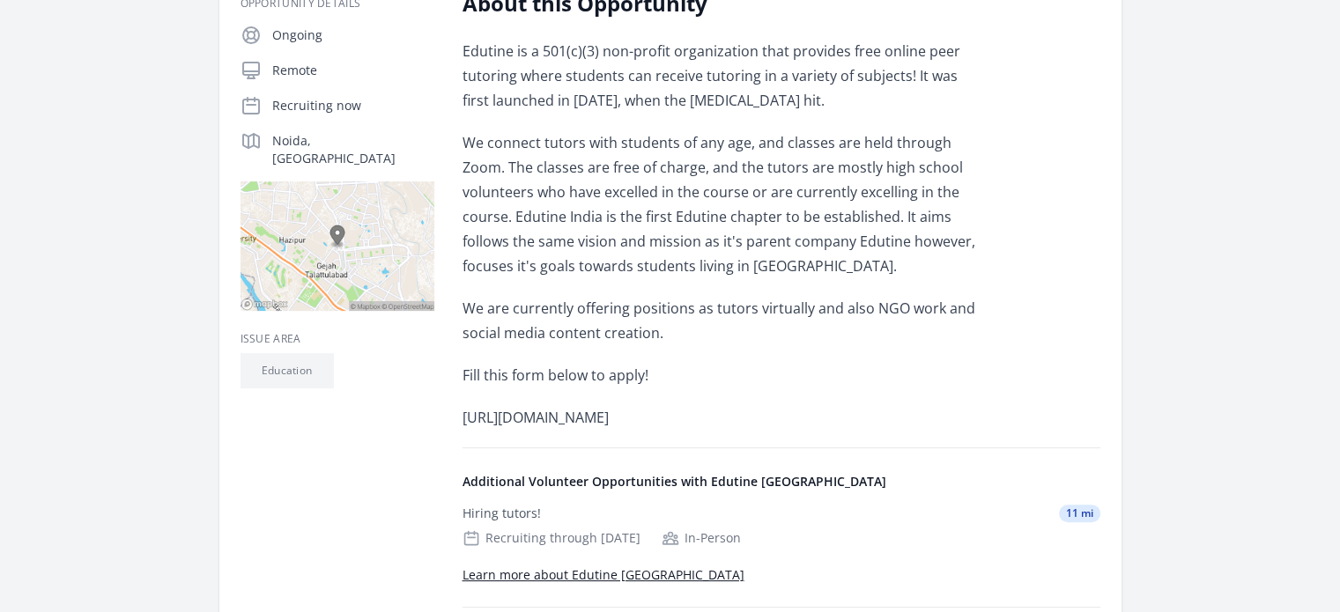 The height and width of the screenshot is (612, 1340). Describe the element at coordinates (720, 375) in the screenshot. I see `p: Fill this form below to apply!` at that location.